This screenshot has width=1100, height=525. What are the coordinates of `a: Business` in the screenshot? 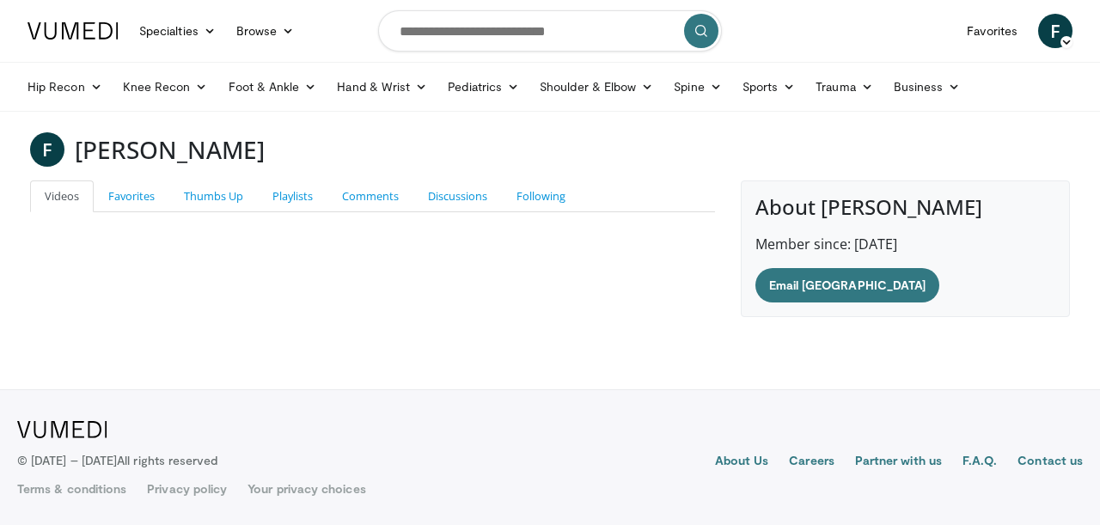 It's located at (928, 87).